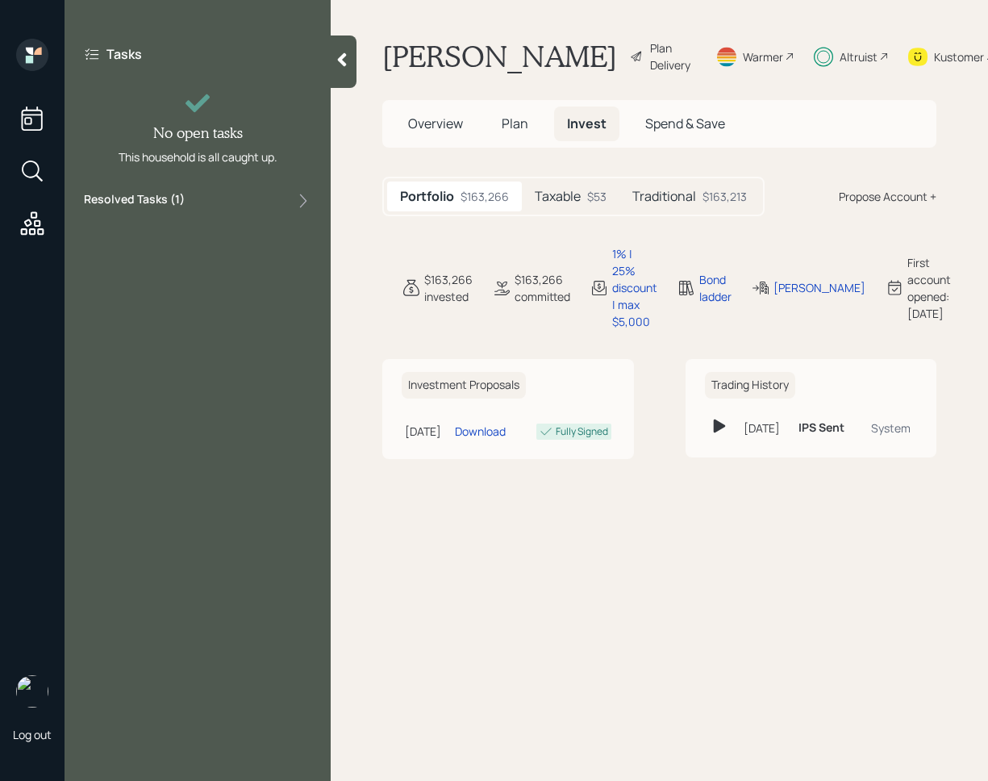 The width and height of the screenshot is (988, 781). Describe the element at coordinates (821, 428) in the screenshot. I see `h6: IPS Sent` at that location.